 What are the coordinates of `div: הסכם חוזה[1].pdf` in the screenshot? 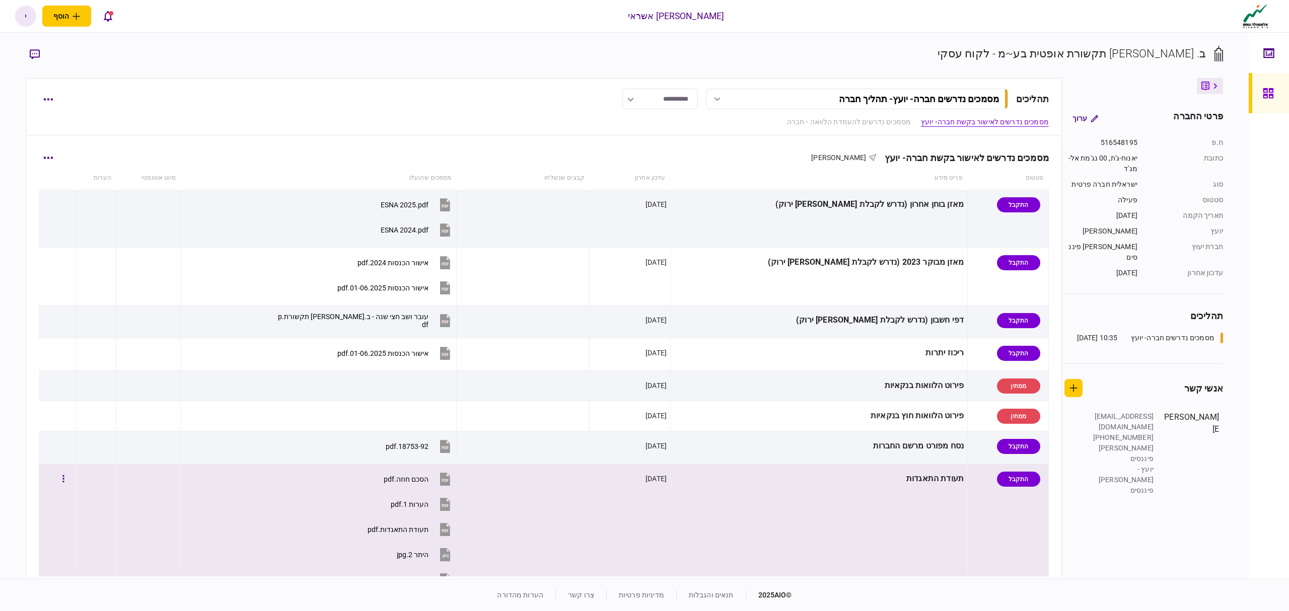 It's located at (402, 580).